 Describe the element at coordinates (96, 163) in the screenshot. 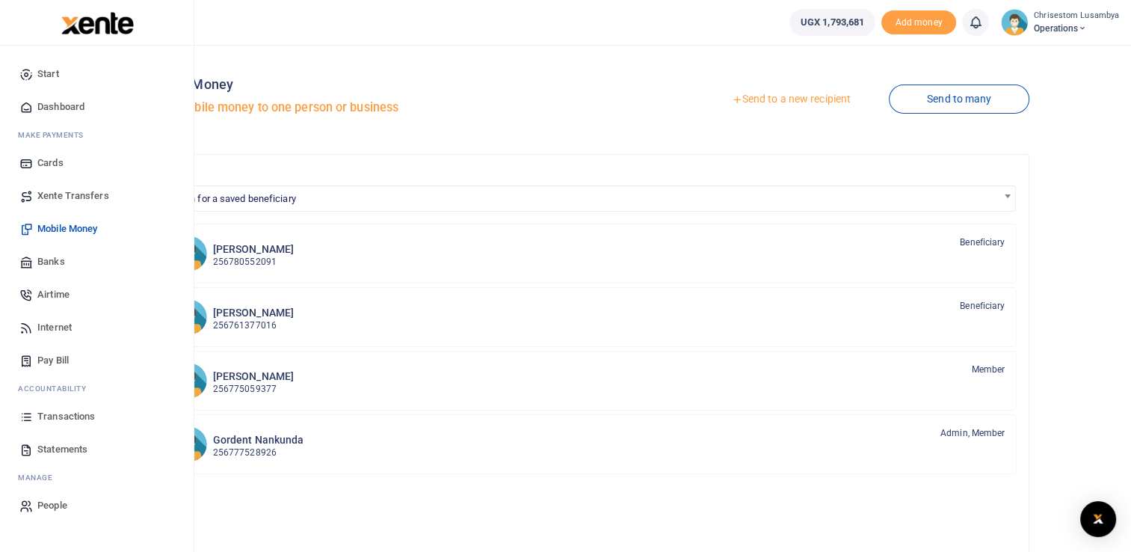

I see `a: Cards` at that location.